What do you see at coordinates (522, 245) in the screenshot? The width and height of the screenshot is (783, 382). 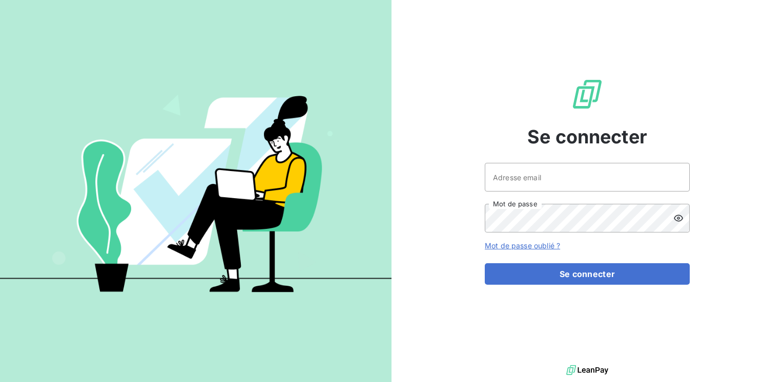 I see `a: Mot de passe oublié ?` at bounding box center [522, 245].